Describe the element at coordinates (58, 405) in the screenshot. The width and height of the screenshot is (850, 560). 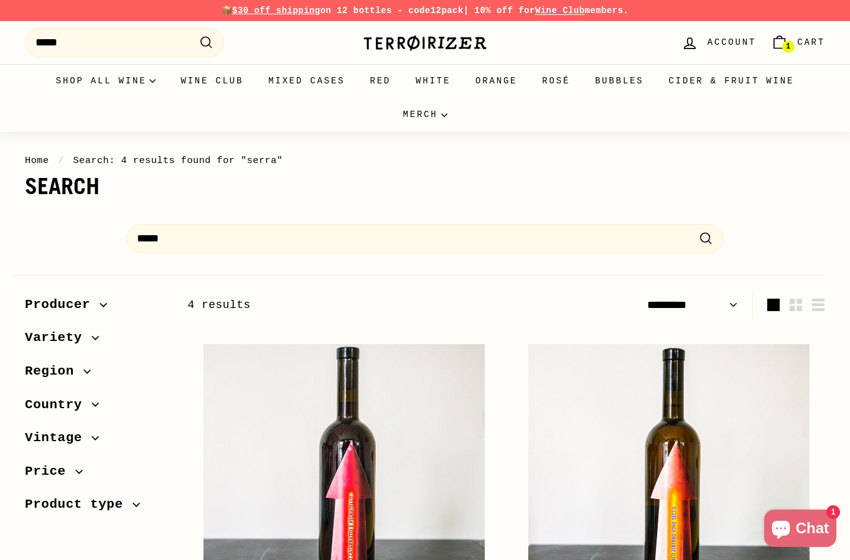
I see `span: Country` at that location.